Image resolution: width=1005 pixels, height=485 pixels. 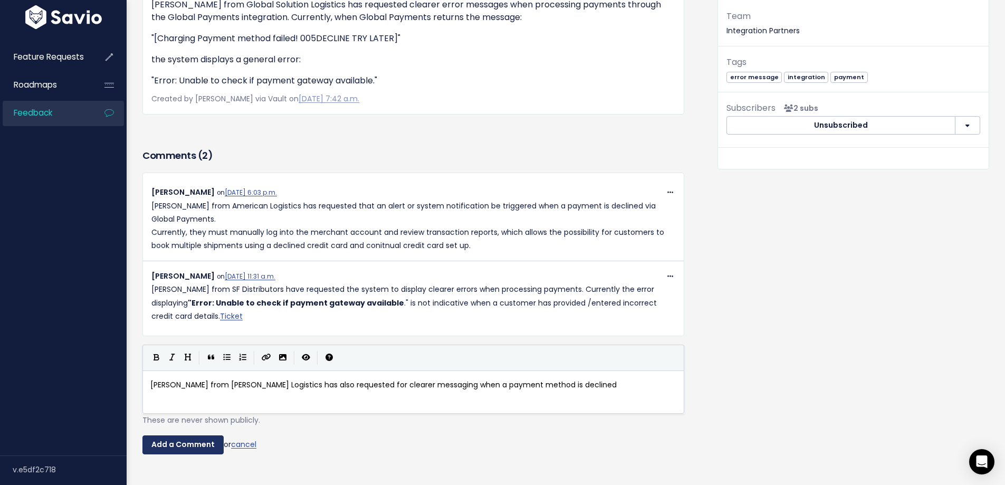 What do you see at coordinates (413, 81) in the screenshot?
I see `p: "Error: Unable to check if payment gateway available."` at bounding box center [413, 81].